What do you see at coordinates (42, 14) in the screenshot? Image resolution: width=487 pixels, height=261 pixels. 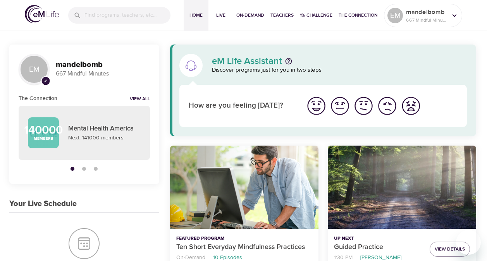 I see `img: logo` at bounding box center [42, 14].